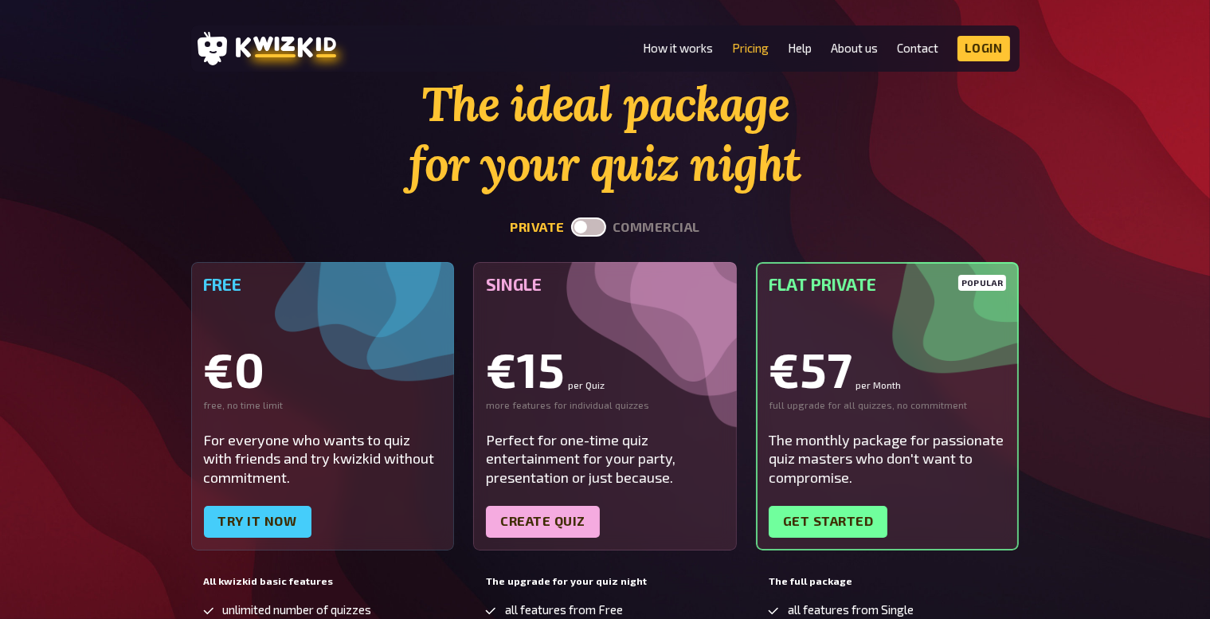  I want to click on span: unlimited number of quizzes, so click(297, 610).